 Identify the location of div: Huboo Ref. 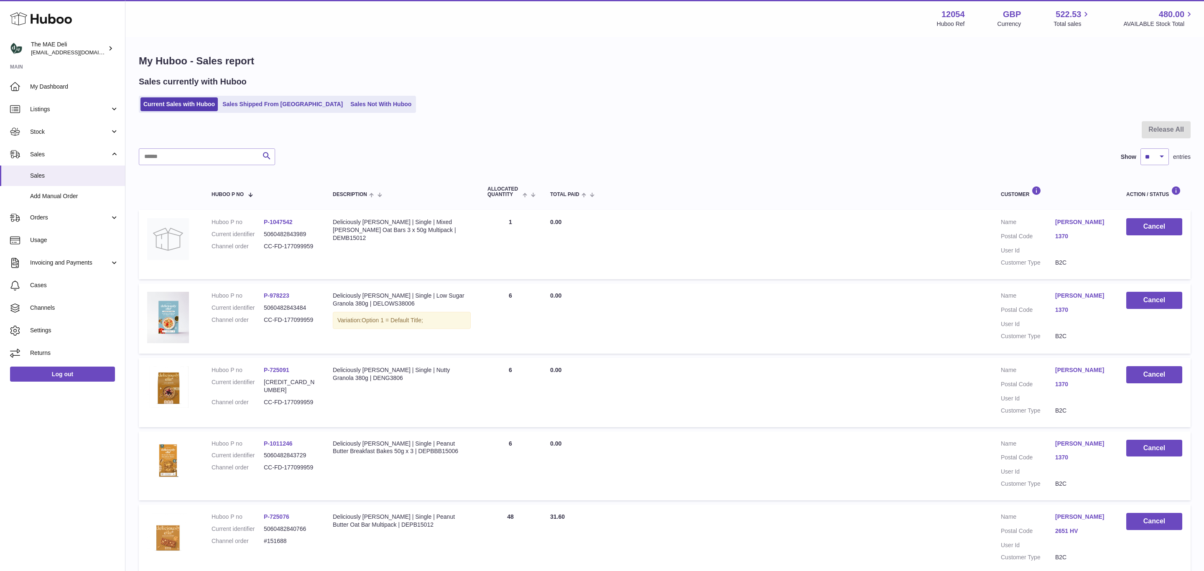
(951, 24).